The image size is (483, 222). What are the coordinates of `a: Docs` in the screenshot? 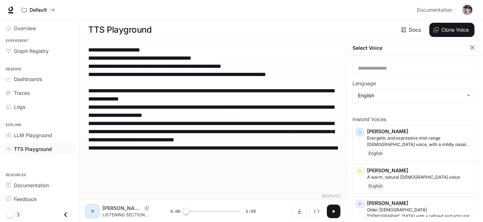 It's located at (411, 30).